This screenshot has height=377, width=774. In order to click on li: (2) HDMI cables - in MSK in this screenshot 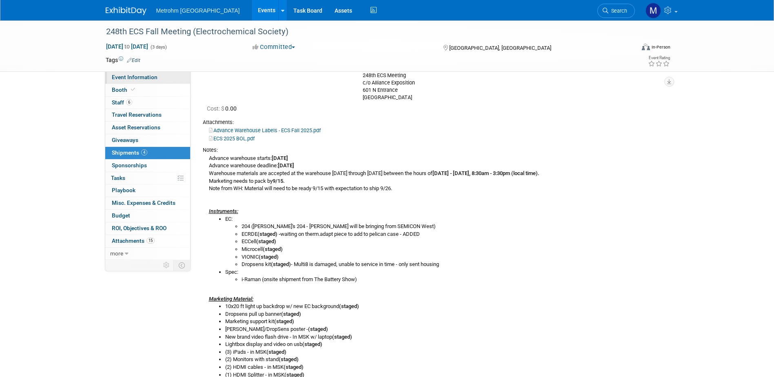, I will do `click(444, 367)`.